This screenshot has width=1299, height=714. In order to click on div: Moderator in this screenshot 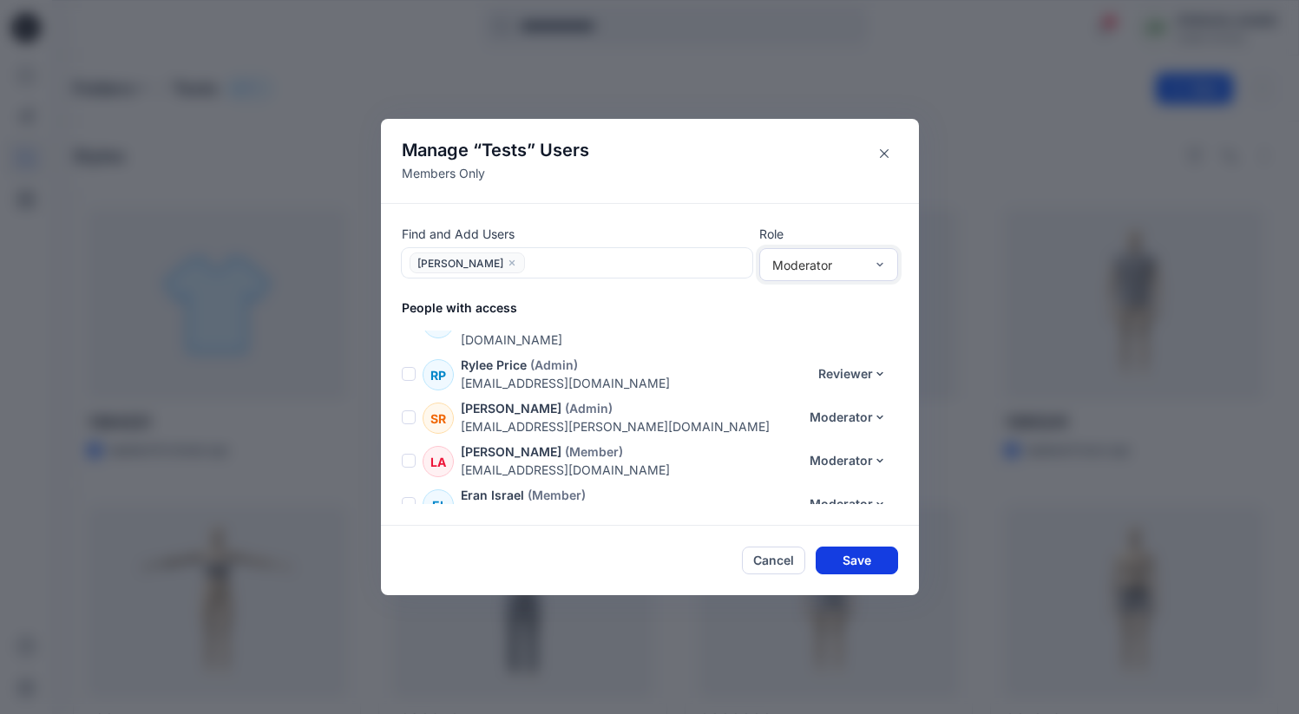, I will do `click(818, 265)`.